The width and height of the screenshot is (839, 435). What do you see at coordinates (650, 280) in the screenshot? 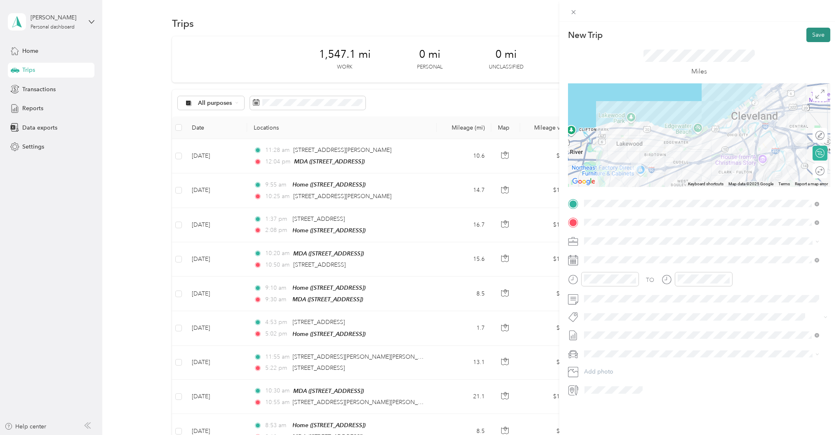
I see `div: TO` at bounding box center [650, 280].